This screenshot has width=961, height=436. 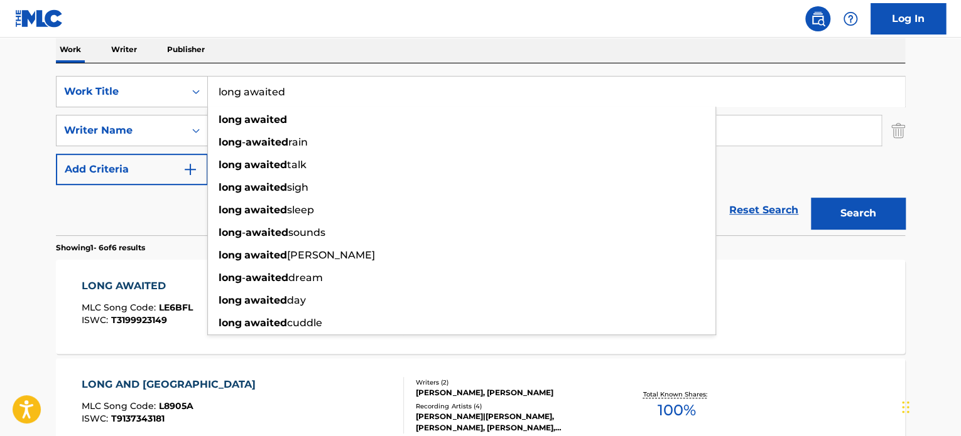 I want to click on div: LONG AWAITED, so click(x=137, y=286).